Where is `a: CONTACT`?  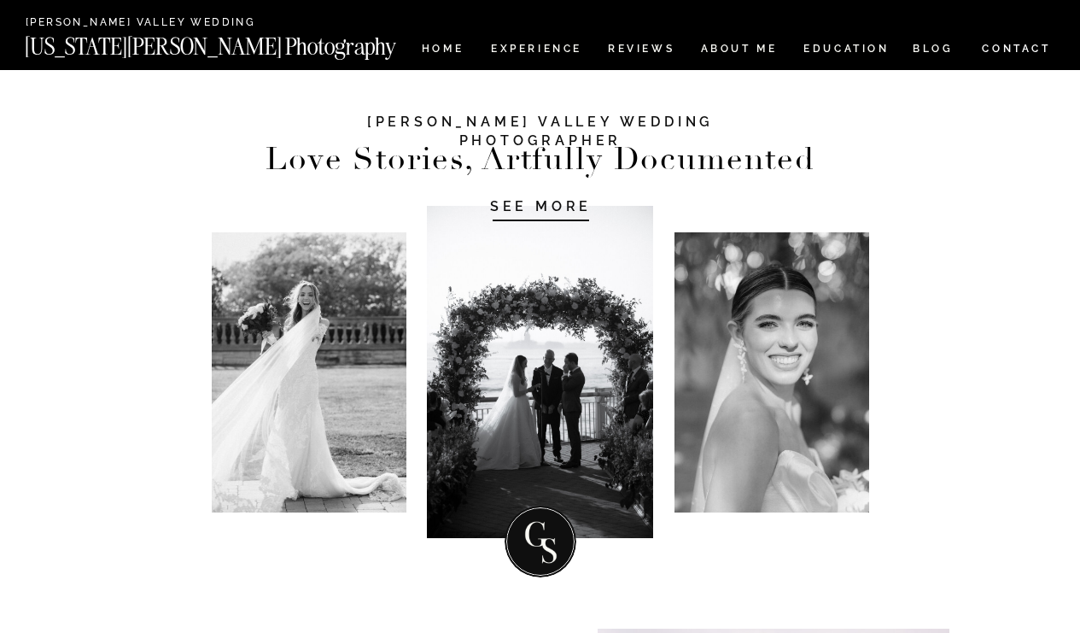
a: CONTACT is located at coordinates (1016, 49).